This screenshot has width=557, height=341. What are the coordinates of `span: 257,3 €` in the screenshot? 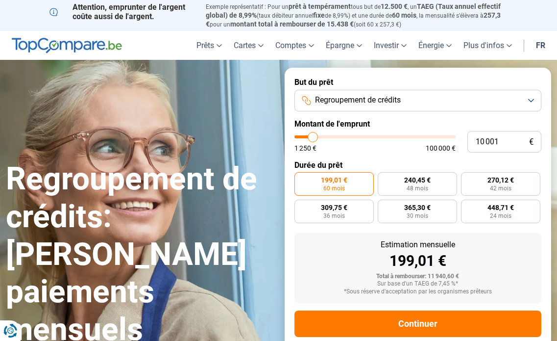 It's located at (353, 20).